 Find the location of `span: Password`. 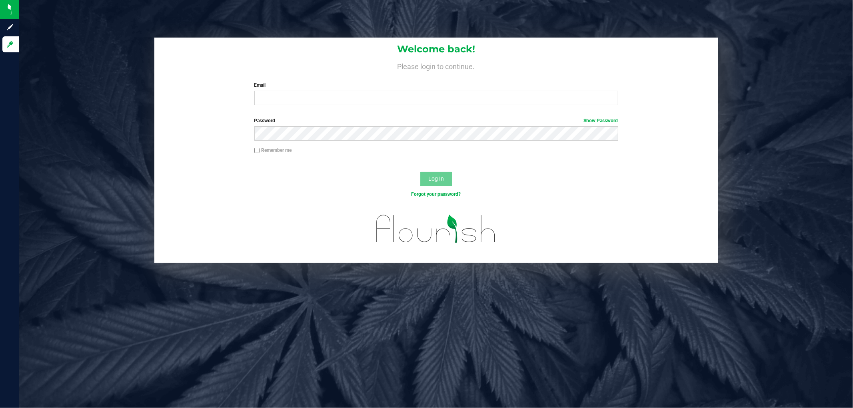

span: Password is located at coordinates (265, 121).